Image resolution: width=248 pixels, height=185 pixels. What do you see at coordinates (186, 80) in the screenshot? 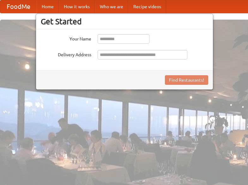
I see `button: Find Restaurants!` at bounding box center [186, 80].